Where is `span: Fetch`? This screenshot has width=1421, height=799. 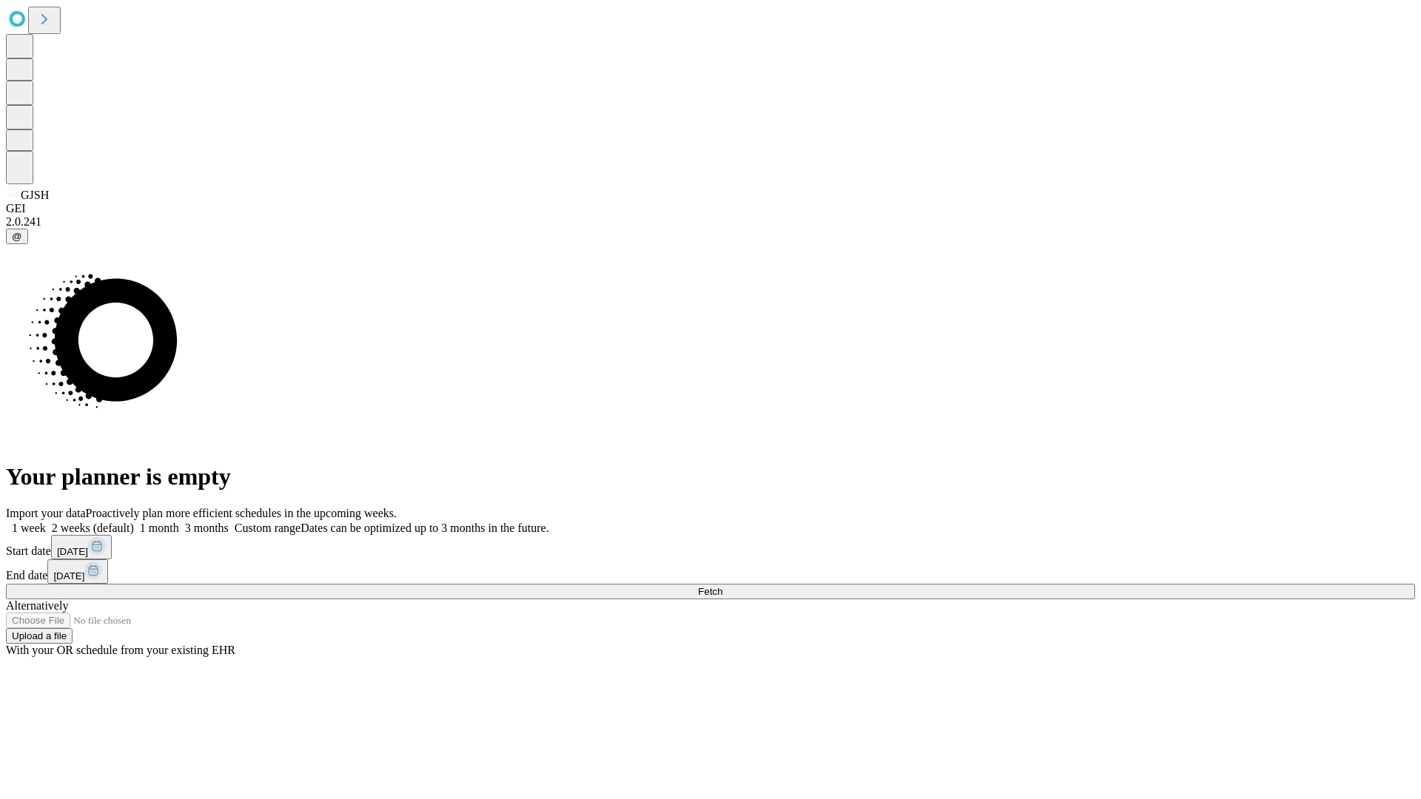
span: Fetch is located at coordinates (710, 591).